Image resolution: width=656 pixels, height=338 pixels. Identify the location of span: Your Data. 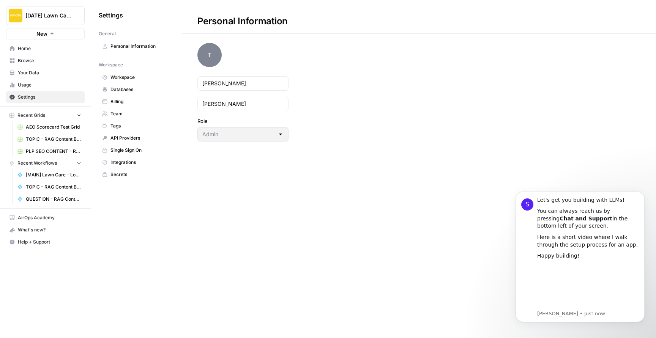
(49, 73).